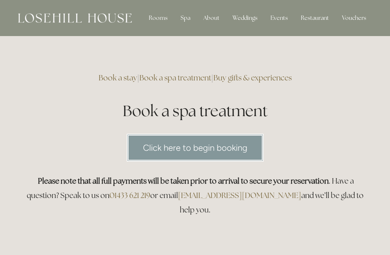 The width and height of the screenshot is (390, 255). What do you see at coordinates (252, 78) in the screenshot?
I see `a: Buy gifts & experiences` at bounding box center [252, 78].